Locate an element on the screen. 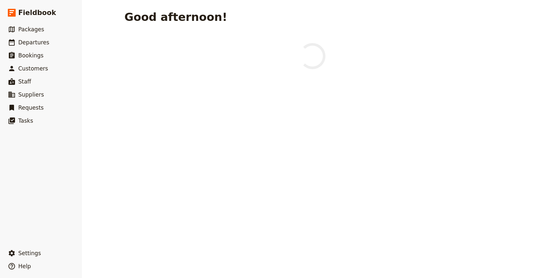 The width and height of the screenshot is (543, 278). span: Suppliers is located at coordinates (31, 95).